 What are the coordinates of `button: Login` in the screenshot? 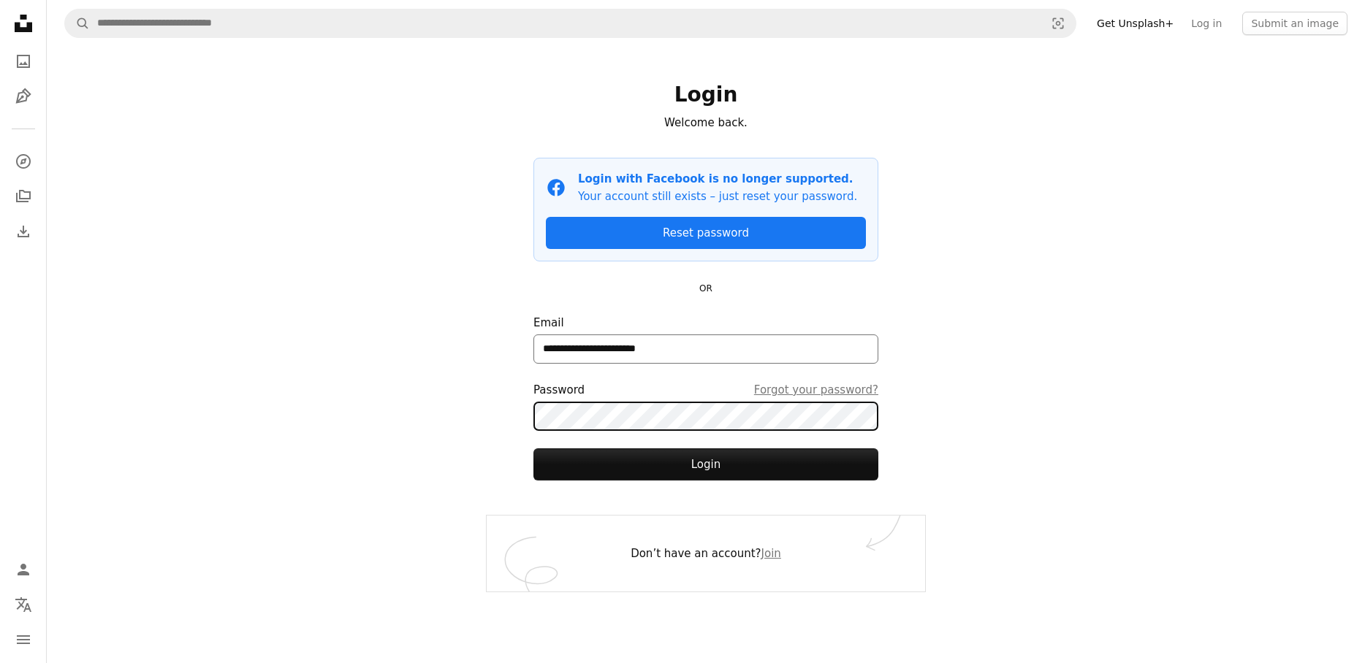 It's located at (706, 465).